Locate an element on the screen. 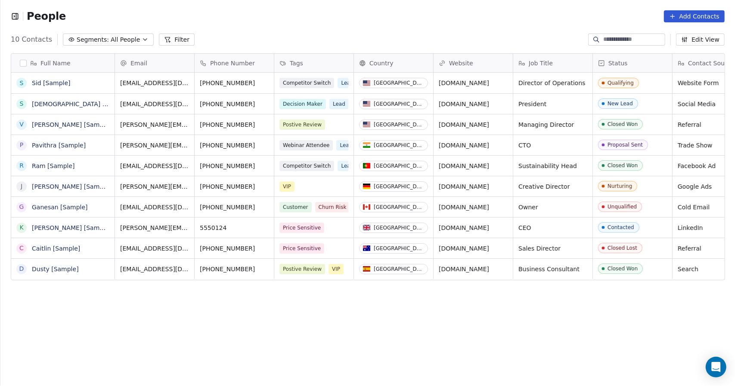 This screenshot has width=735, height=386. span: Country is located at coordinates (381, 63).